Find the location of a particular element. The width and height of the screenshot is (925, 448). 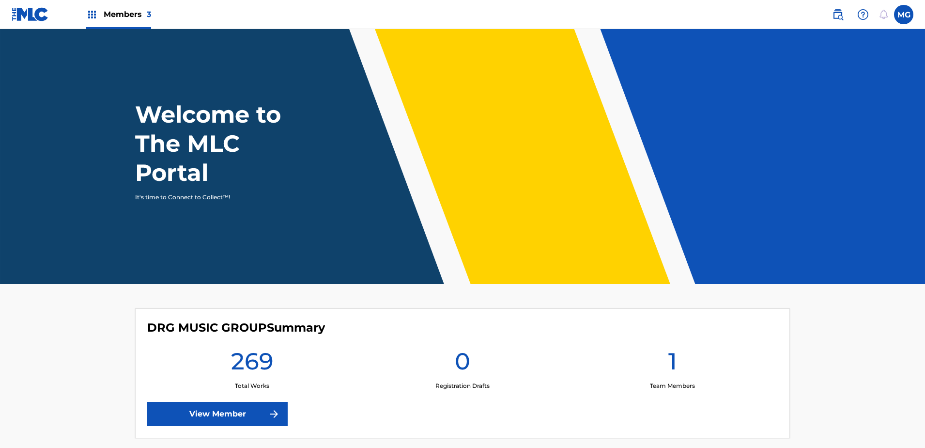

h4: DRG MUSIC GROUP is located at coordinates (236, 328).